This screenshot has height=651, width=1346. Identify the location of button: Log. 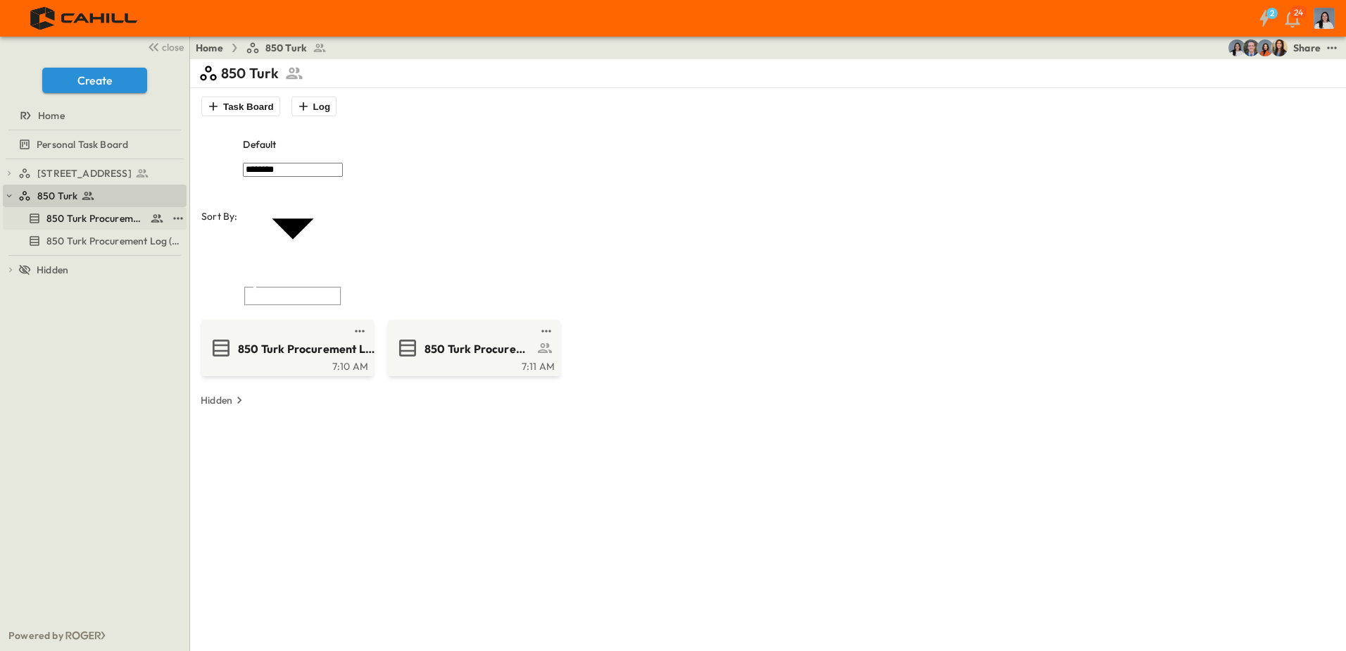
(314, 106).